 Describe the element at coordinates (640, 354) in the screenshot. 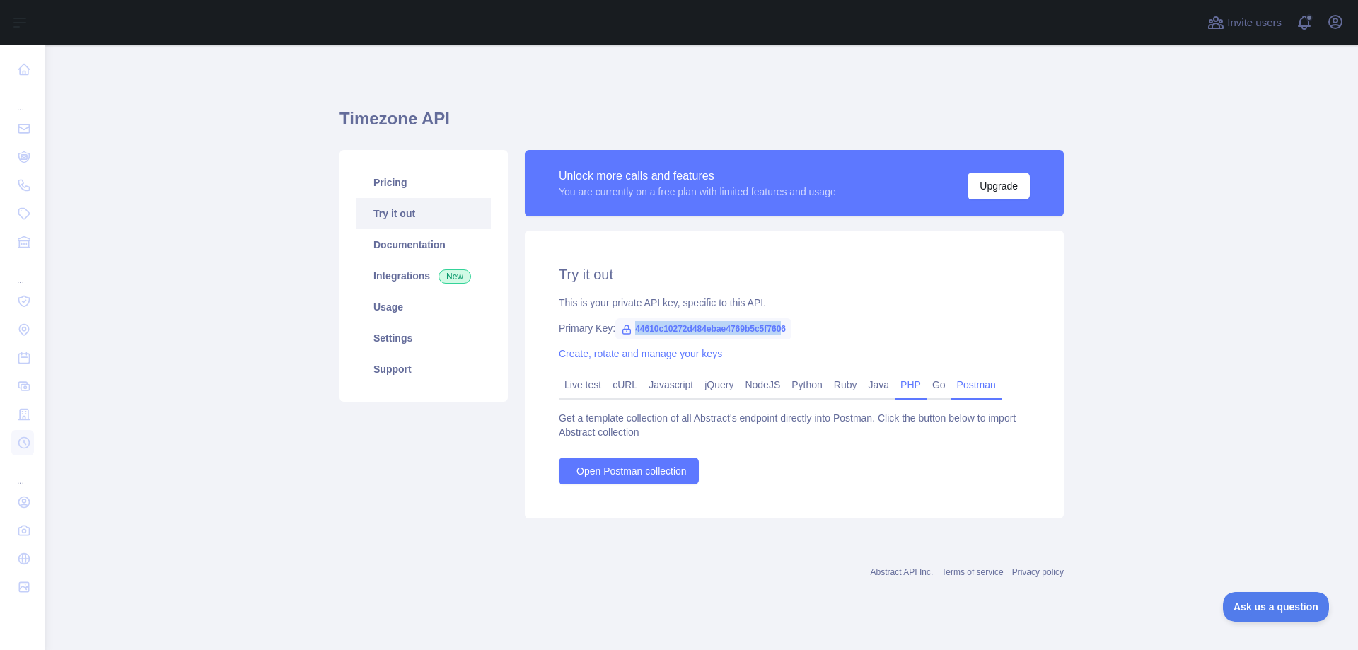

I see `a: Create, rotate and manage your keys` at that location.